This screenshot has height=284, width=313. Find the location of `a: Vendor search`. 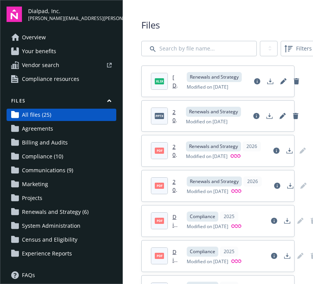

a: Vendor search is located at coordinates (61, 65).